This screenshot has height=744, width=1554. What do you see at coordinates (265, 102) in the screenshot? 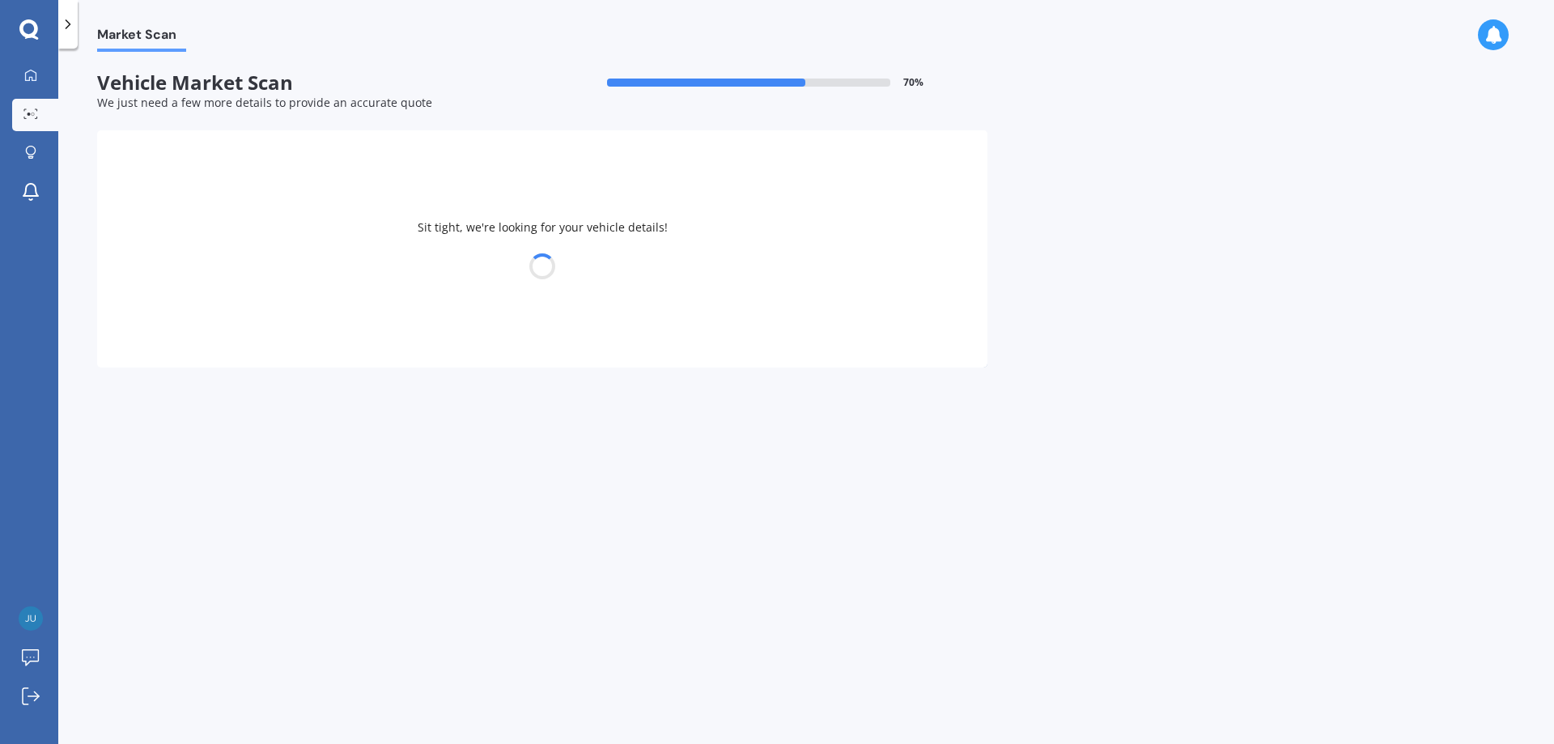
I see `span: We just need a few more details to provide an accurate quote` at bounding box center [265, 102].